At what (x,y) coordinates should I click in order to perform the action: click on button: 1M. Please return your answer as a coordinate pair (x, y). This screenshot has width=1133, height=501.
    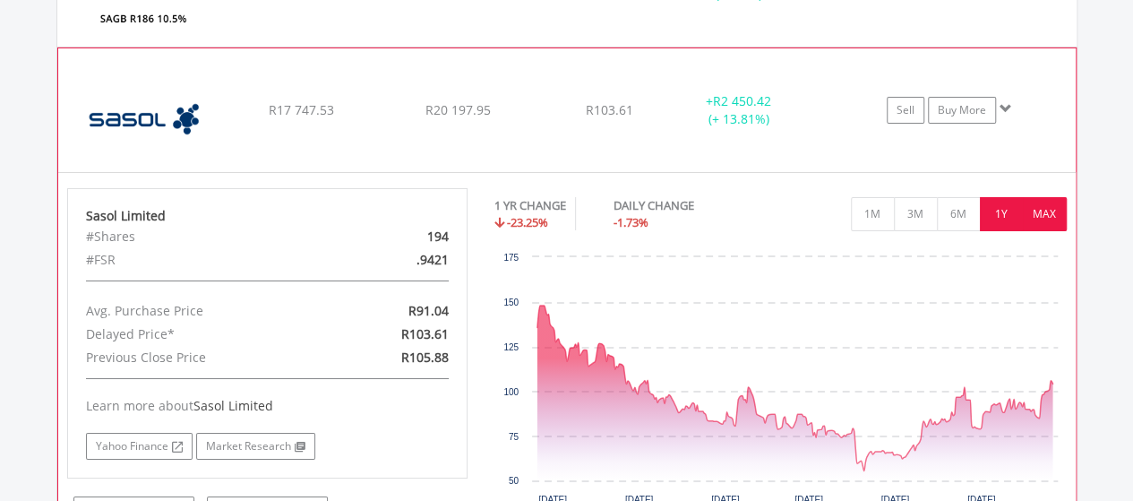
    Looking at the image, I should click on (872, 214).